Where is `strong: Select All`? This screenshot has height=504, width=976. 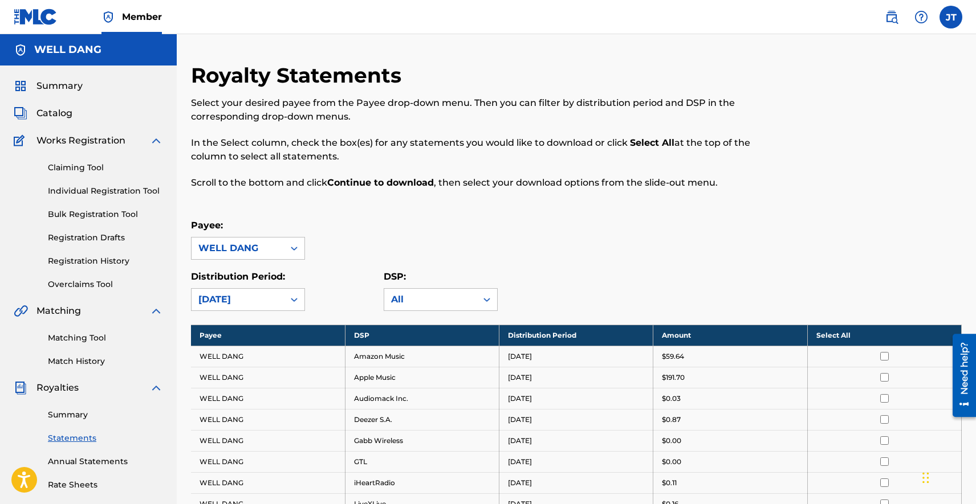
strong: Select All is located at coordinates (652, 142).